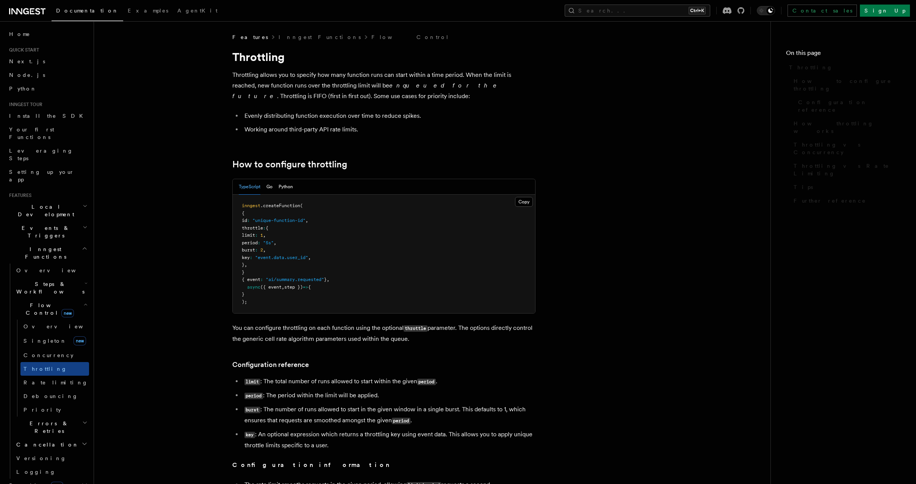  I want to click on a: How to configure throttling, so click(845, 85).